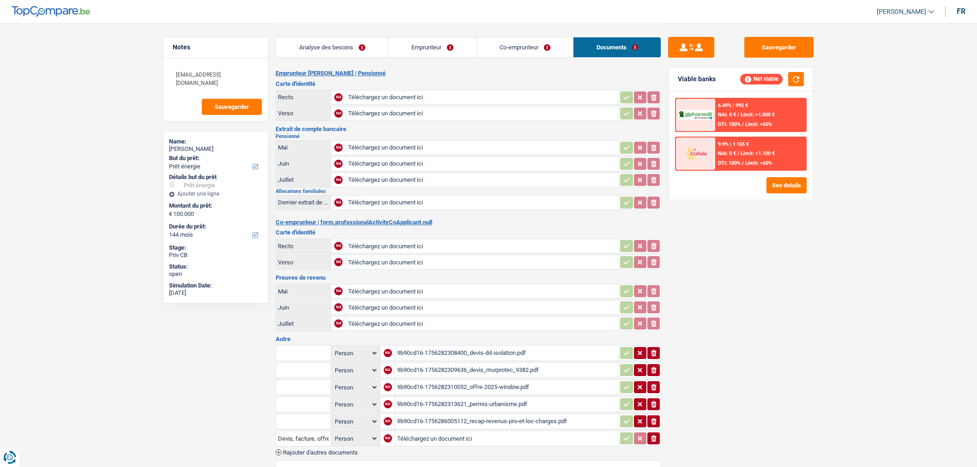 The height and width of the screenshot is (467, 977). Describe the element at coordinates (216, 286) in the screenshot. I see `div: Simulation Date:` at that location.